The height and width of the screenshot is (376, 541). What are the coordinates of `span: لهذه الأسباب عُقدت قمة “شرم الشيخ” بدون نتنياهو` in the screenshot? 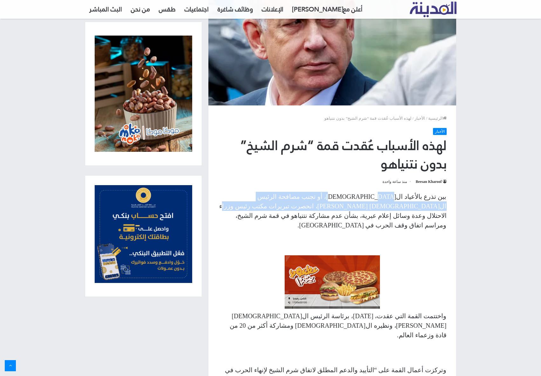 It's located at (368, 118).